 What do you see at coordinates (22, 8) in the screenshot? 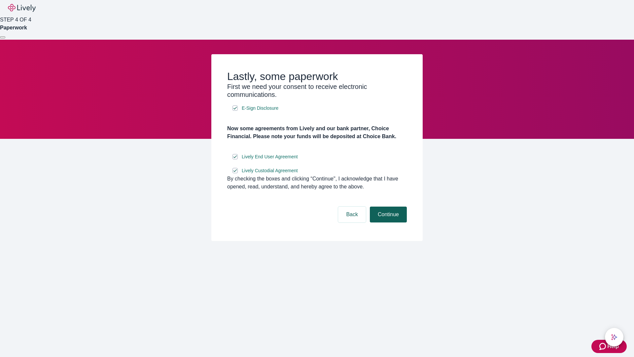
I see `img: Lively` at bounding box center [22, 8].